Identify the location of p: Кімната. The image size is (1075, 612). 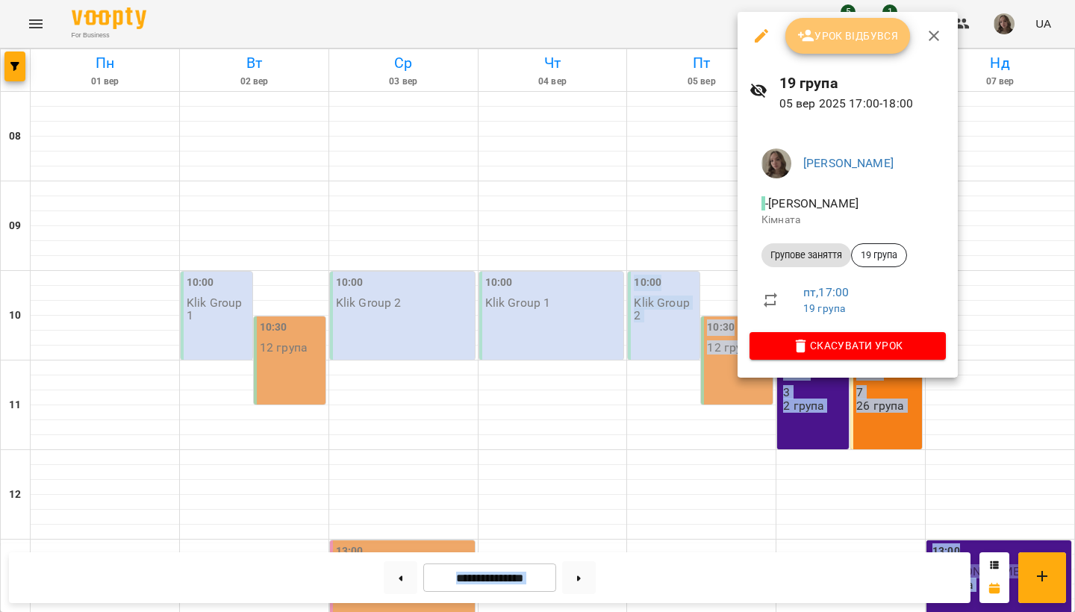
(848, 220).